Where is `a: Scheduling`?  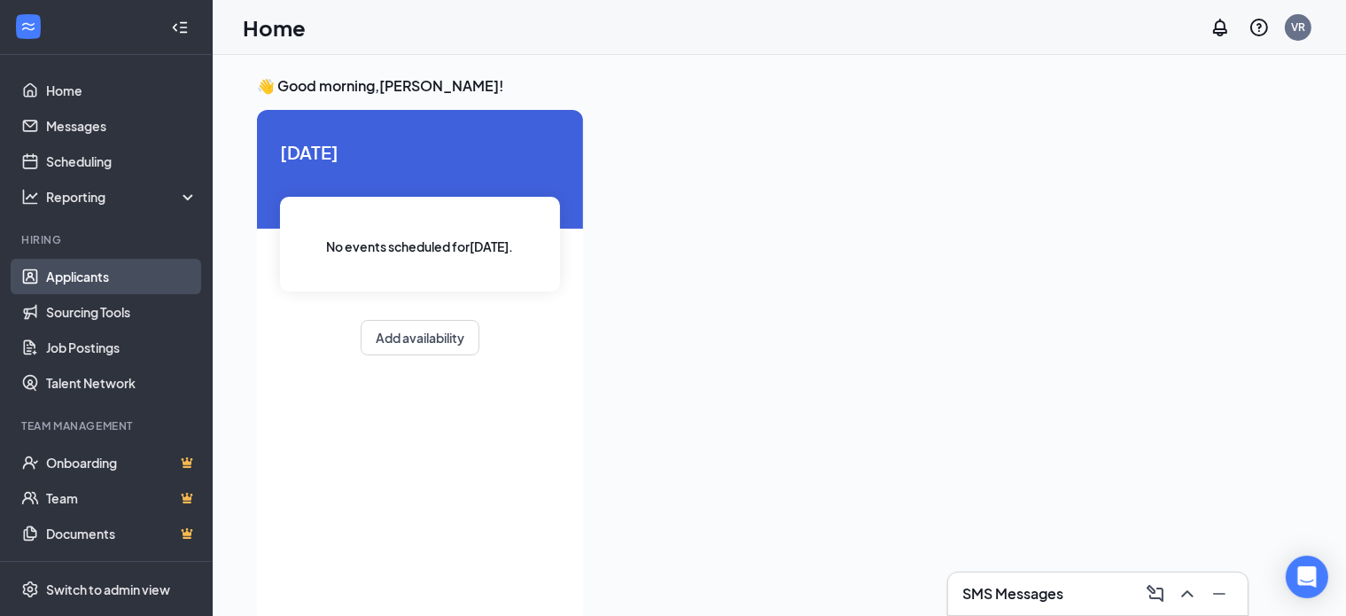 a: Scheduling is located at coordinates (121, 161).